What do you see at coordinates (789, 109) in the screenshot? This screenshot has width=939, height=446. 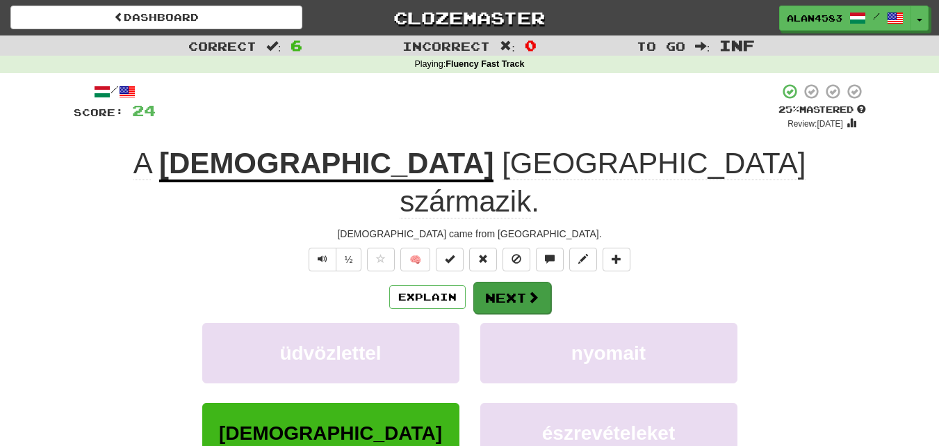 I see `span: 25 %` at bounding box center [789, 109].